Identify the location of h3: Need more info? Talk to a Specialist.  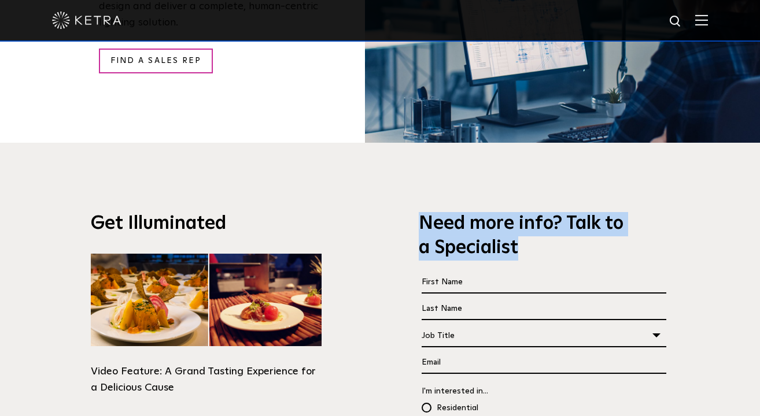
(523, 236).